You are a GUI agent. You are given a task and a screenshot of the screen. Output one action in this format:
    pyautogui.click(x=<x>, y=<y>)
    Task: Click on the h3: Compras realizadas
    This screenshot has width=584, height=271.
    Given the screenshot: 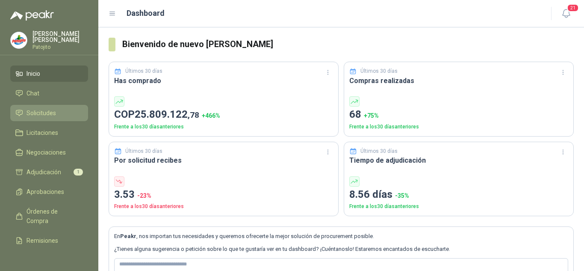 What is the action you would take?
    pyautogui.click(x=459, y=80)
    